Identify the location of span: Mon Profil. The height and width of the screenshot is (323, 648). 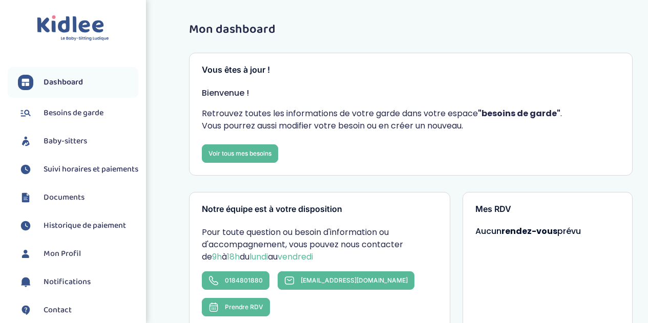
(62, 254).